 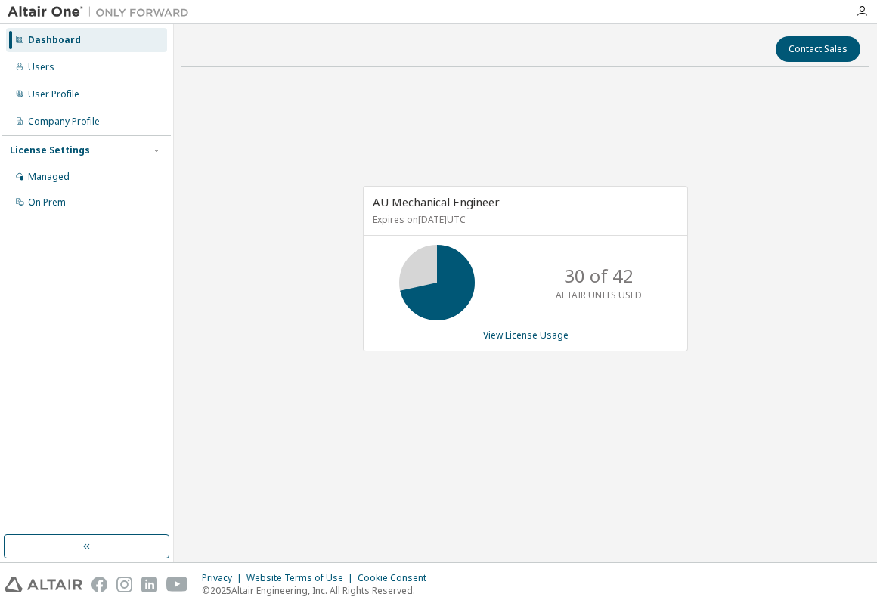 What do you see at coordinates (41, 67) in the screenshot?
I see `div: Users` at bounding box center [41, 67].